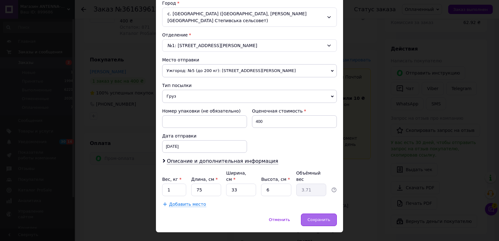 This screenshot has height=241, width=499. What do you see at coordinates (172, 179) in the screenshot?
I see `label: Вес, кг` at bounding box center [172, 179].